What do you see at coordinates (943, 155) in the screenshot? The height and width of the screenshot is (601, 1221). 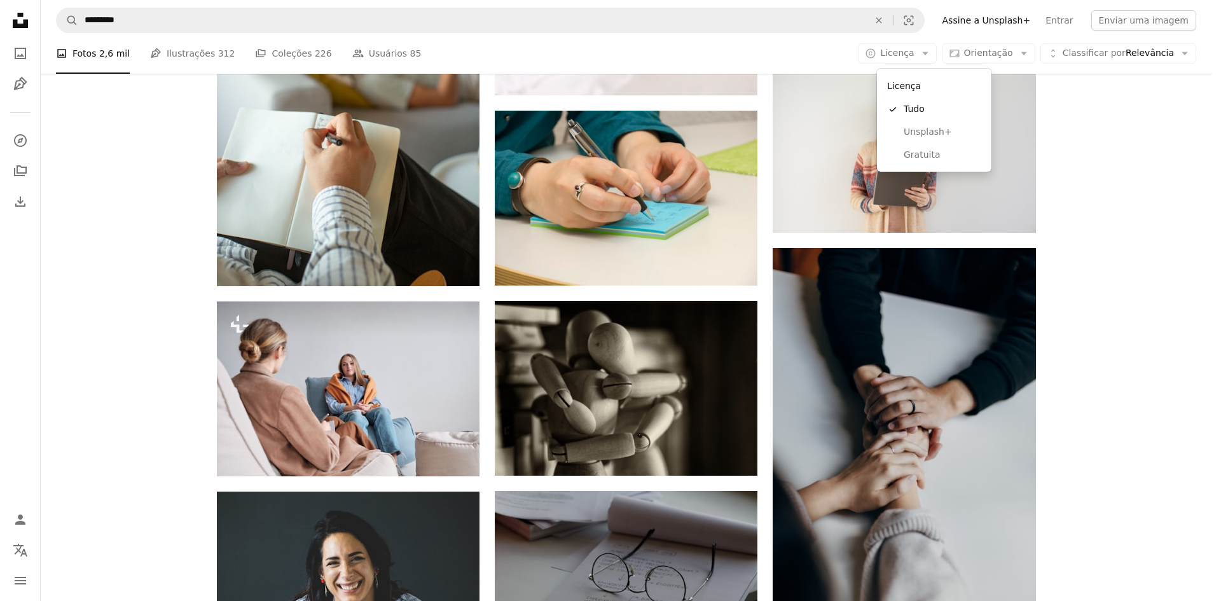 I see `span: Gratuita` at bounding box center [943, 155].